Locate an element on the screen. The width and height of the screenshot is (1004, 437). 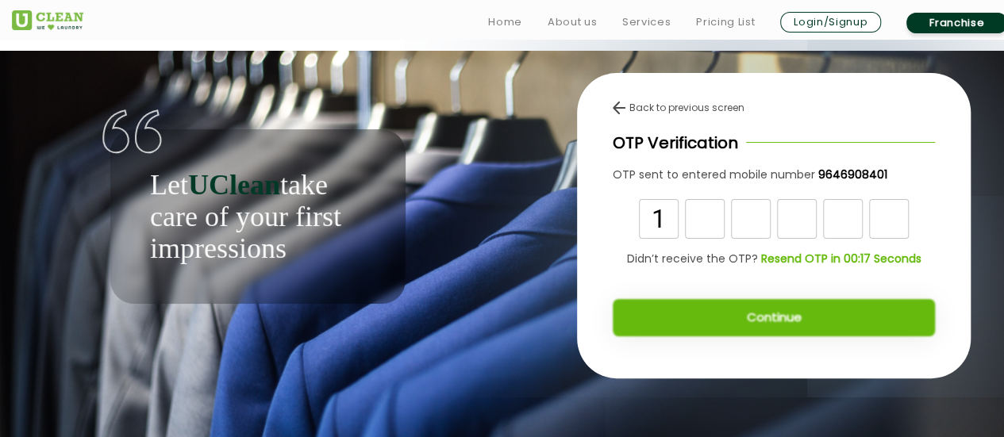
a: Home is located at coordinates (505, 22).